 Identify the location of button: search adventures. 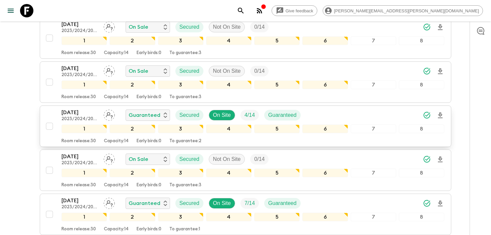
(241, 11).